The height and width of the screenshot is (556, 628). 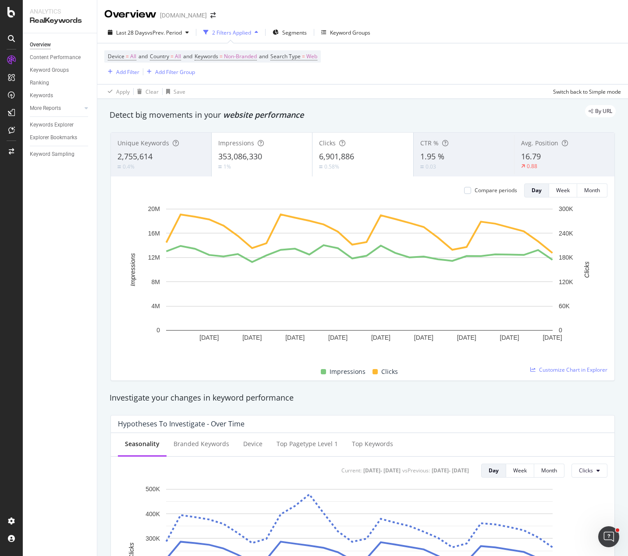 What do you see at coordinates (135, 156) in the screenshot?
I see `span: 2,755,614` at bounding box center [135, 156].